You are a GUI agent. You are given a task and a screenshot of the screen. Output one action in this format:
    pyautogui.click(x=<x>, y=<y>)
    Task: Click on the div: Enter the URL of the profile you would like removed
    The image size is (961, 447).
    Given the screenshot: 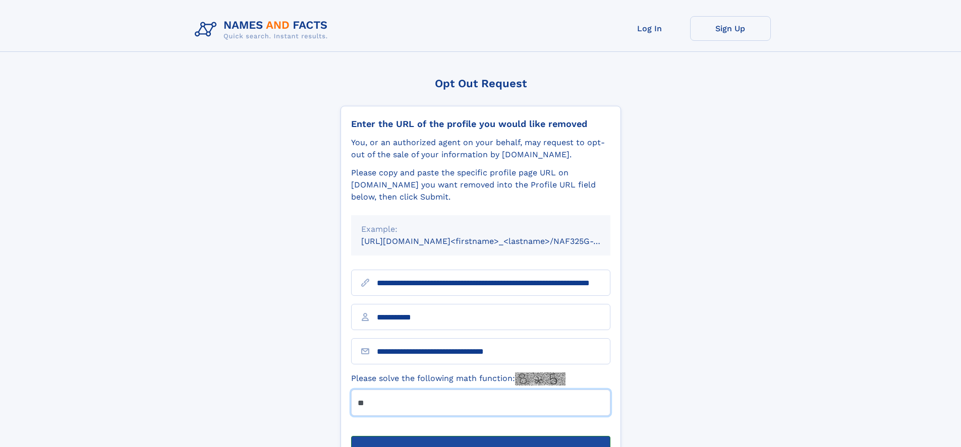 What is the action you would take?
    pyautogui.click(x=481, y=124)
    